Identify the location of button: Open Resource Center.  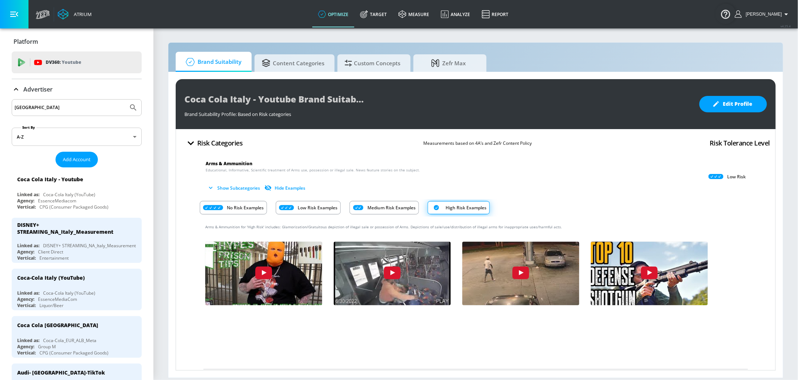
(726, 14).